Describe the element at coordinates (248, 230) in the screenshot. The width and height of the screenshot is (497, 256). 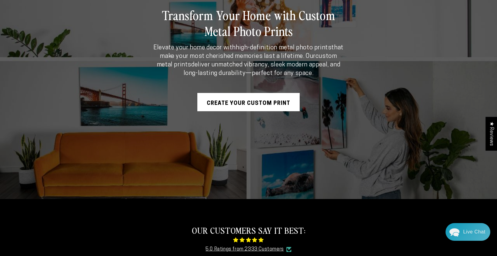
I see `h2: OUR CUSTOMERS SAY IT BEST:` at that location.